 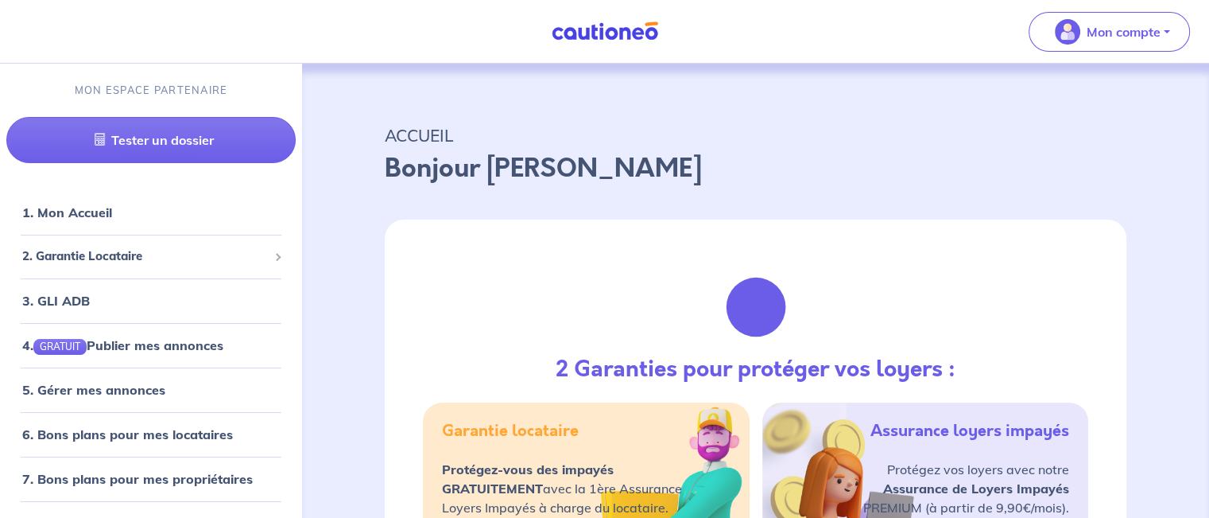 I want to click on p: avec la 1ère Assurance Loyers Impayés à charge du locataire., so click(x=562, y=488).